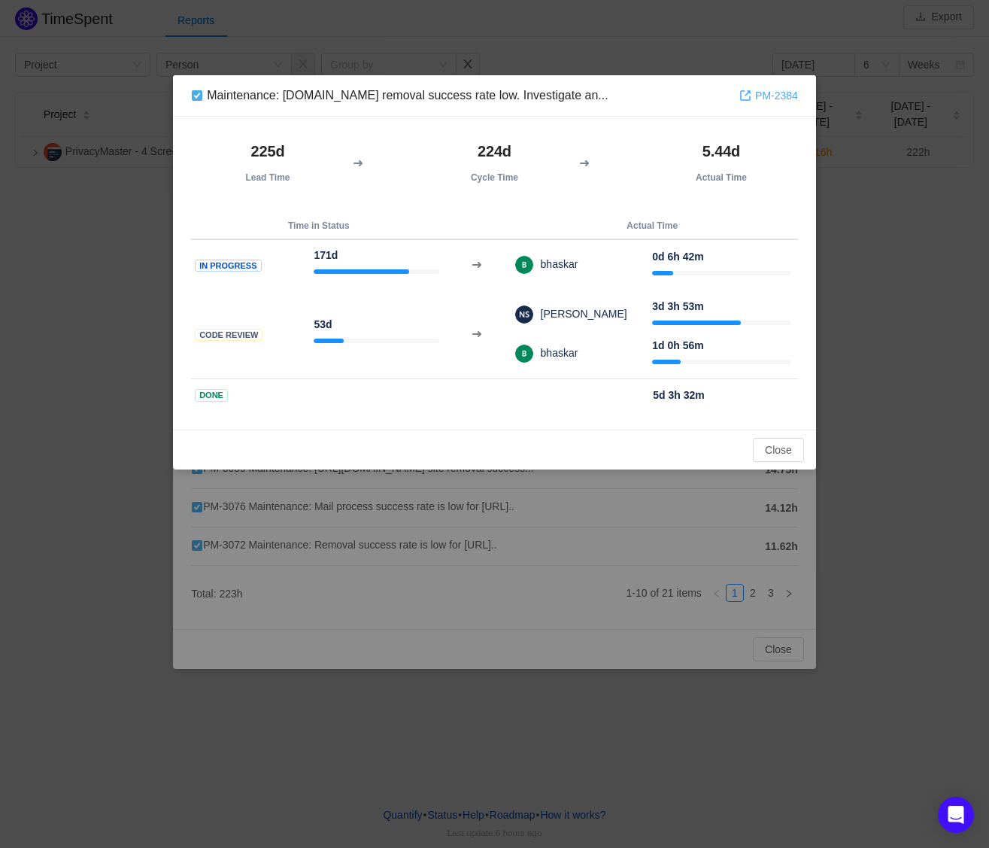  I want to click on img: 10738, so click(197, 96).